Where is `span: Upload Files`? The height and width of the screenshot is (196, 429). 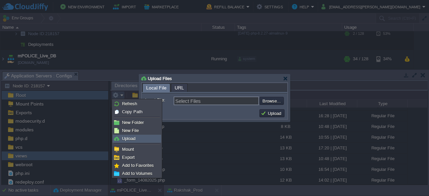
span: Upload Files is located at coordinates (160, 78).